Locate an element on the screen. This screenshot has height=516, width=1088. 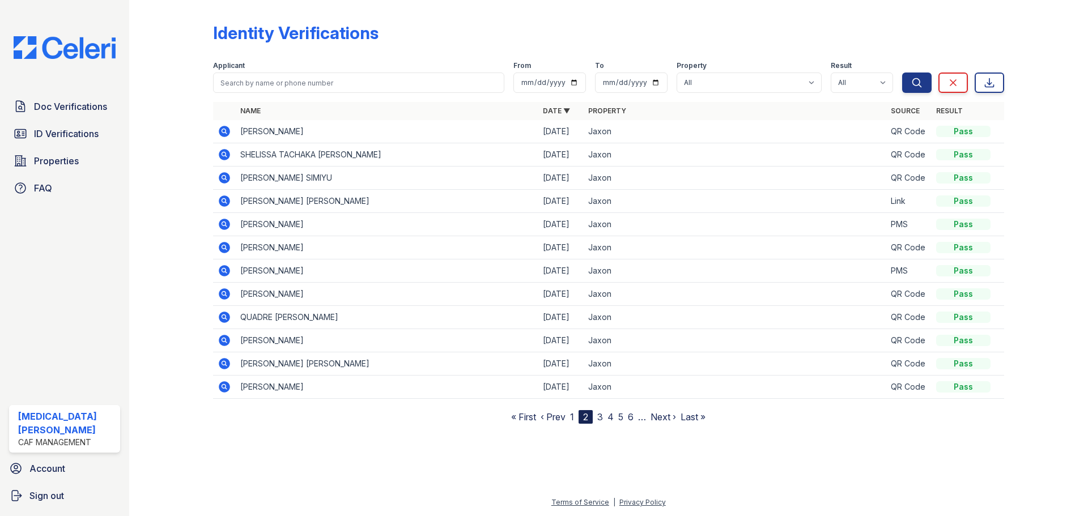
td: Link is located at coordinates (909, 201).